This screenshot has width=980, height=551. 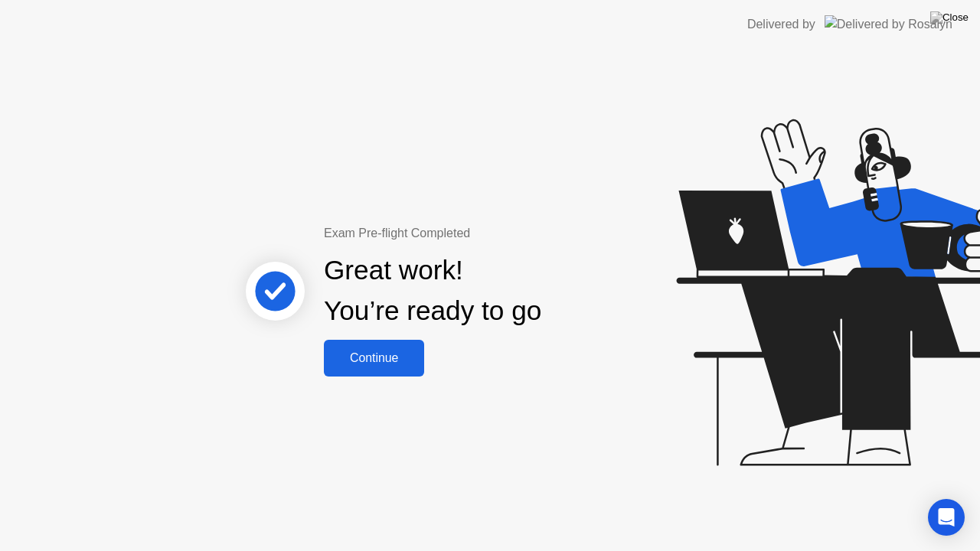 What do you see at coordinates (888, 24) in the screenshot?
I see `img: Delivered by Rosalyn` at bounding box center [888, 24].